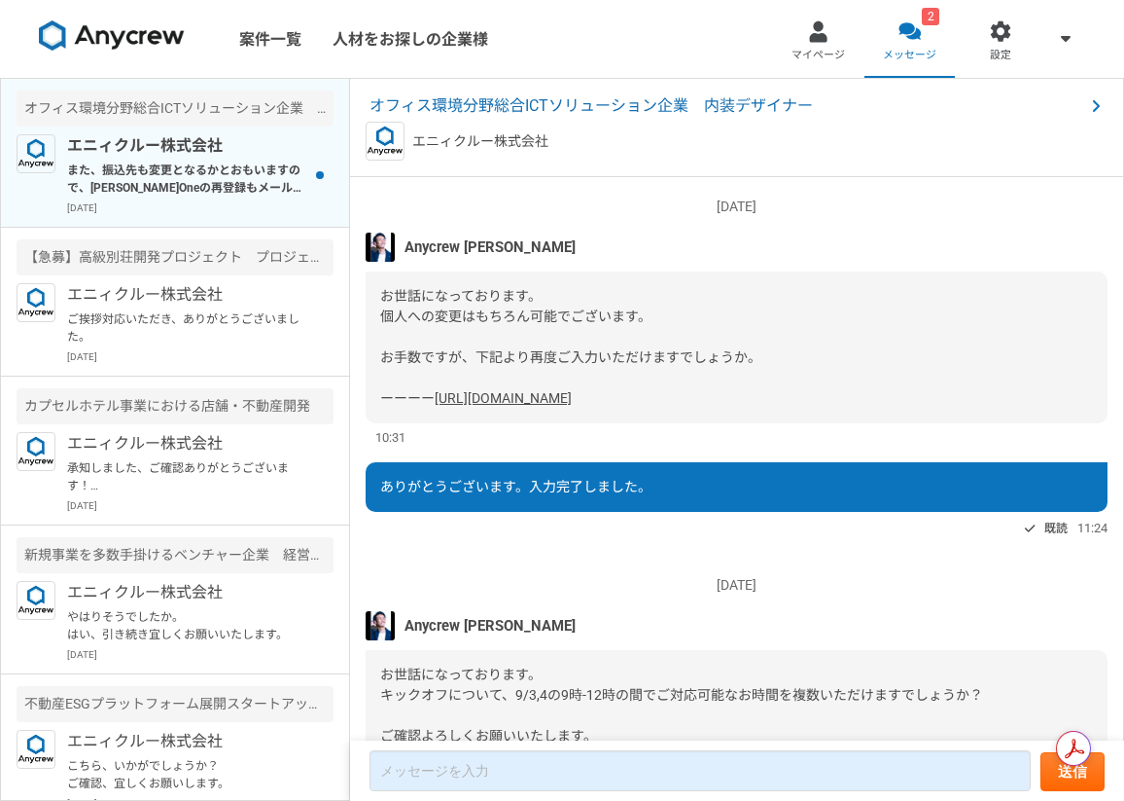 This screenshot has width=1124, height=801. What do you see at coordinates (727, 106) in the screenshot?
I see `span: オフィス環境分野総合ICTソリューション企業 内装デザイナー` at bounding box center [727, 106].